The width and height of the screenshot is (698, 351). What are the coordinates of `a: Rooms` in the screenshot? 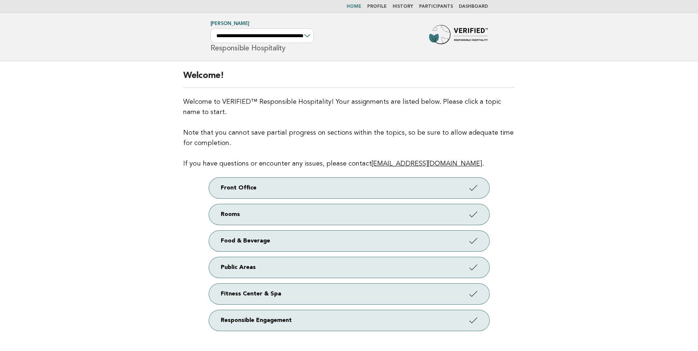 It's located at (349, 215).